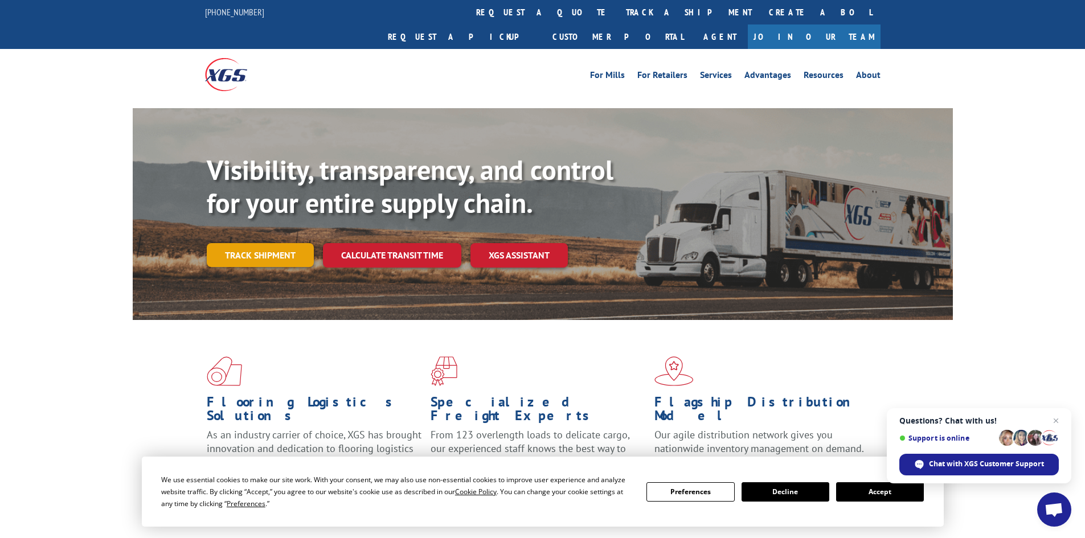 The image size is (1085, 538). What do you see at coordinates (674, 371) in the screenshot?
I see `img: xgs-icon-flagship-distribution-model-red` at bounding box center [674, 371].